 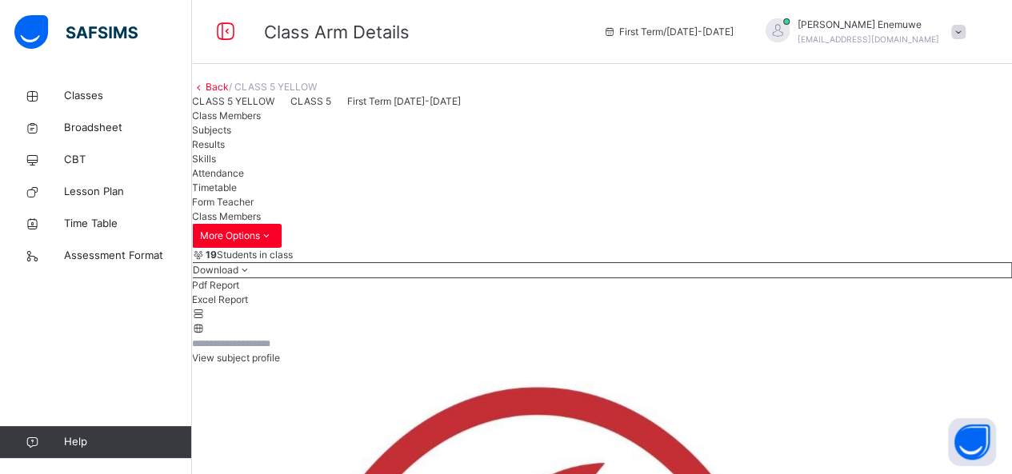 What do you see at coordinates (128, 160) in the screenshot?
I see `span: CBT` at bounding box center [128, 160].